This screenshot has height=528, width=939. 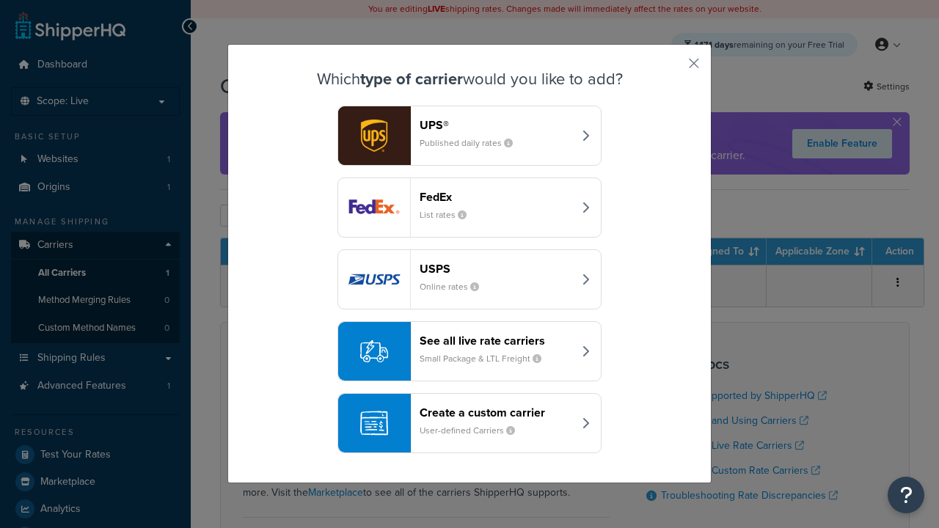 I want to click on header: FedEx, so click(x=496, y=197).